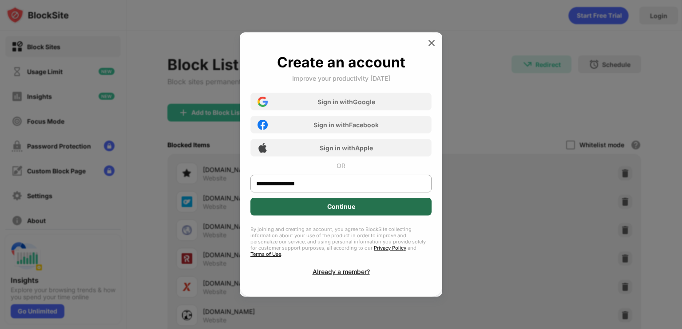 This screenshot has height=329, width=682. I want to click on div: Sign in with Apple, so click(346, 148).